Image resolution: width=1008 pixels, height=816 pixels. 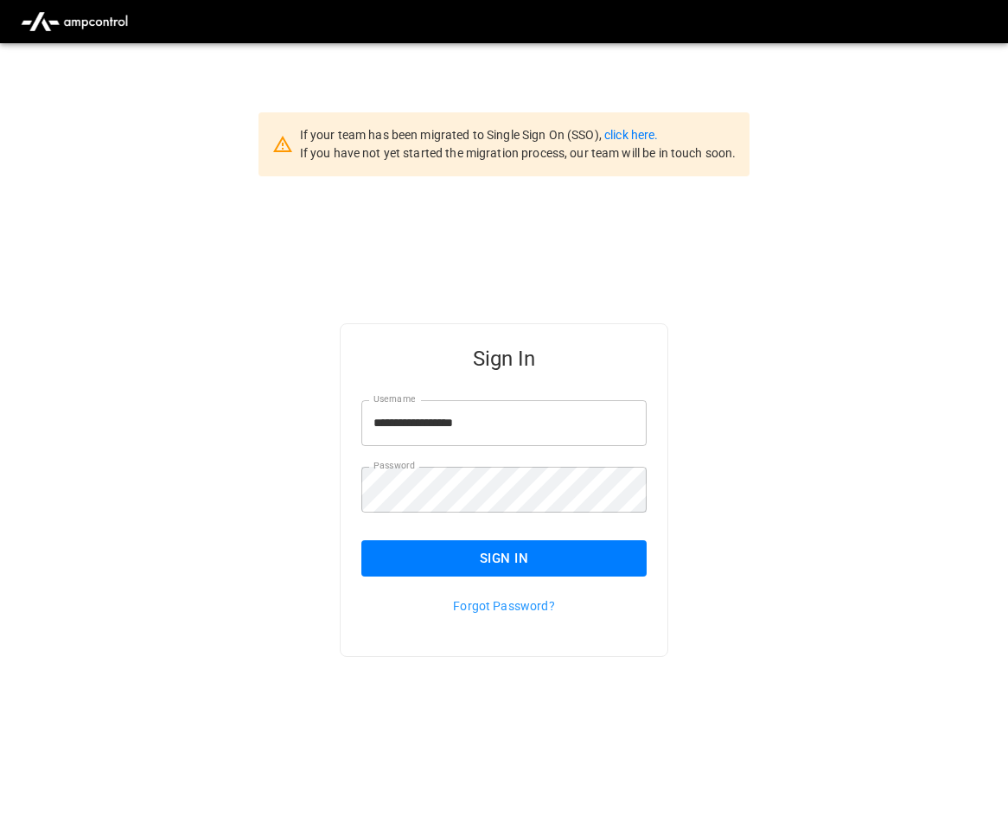 What do you see at coordinates (504, 606) in the screenshot?
I see `p: Forgot Password?` at bounding box center [504, 606].